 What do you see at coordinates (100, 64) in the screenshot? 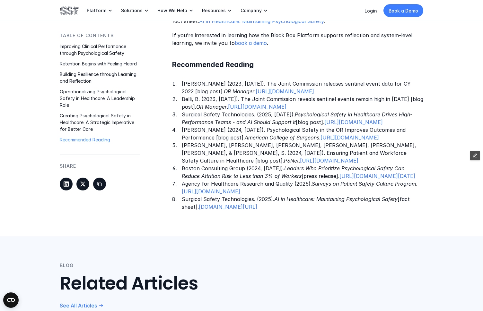
I see `p: Retention Begins with Feeling Heard` at bounding box center [100, 64].